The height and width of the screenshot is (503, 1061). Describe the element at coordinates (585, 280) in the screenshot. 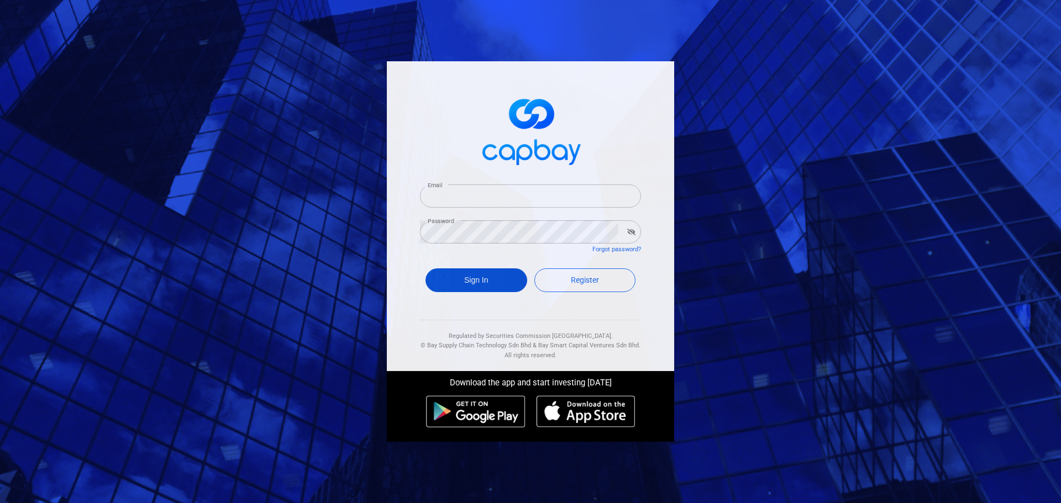

I see `span: Register` at that location.